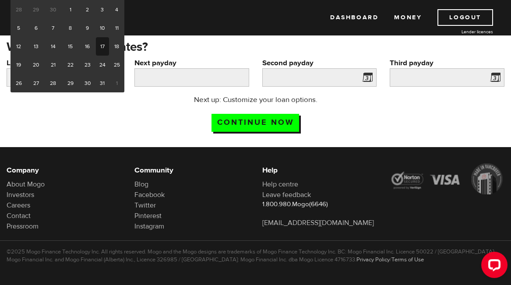  What do you see at coordinates (36, 10) in the screenshot?
I see `span: 29` at bounding box center [36, 10].